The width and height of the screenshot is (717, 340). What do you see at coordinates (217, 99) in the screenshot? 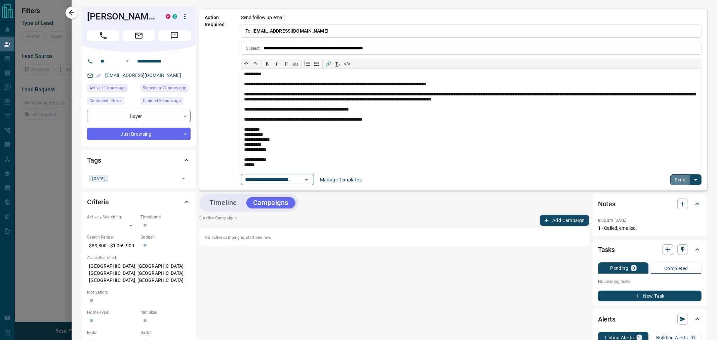
I see `p: Action Required:` at bounding box center [217, 99].